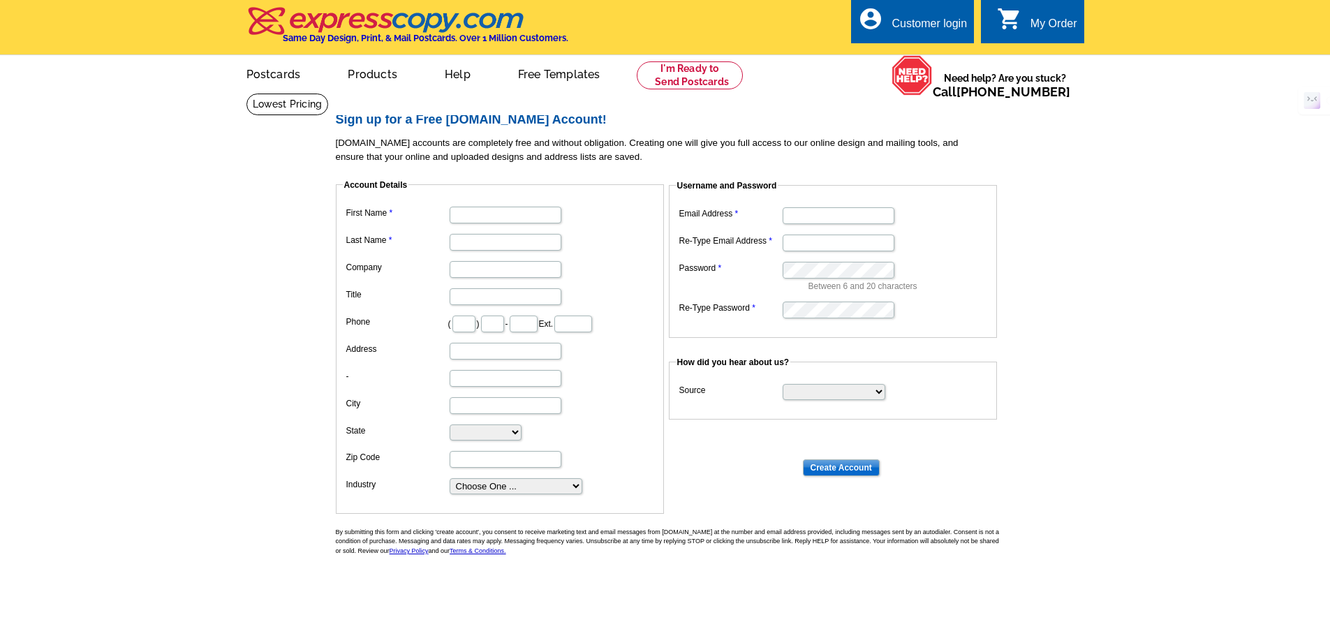  What do you see at coordinates (731, 390) in the screenshot?
I see `label: Source` at bounding box center [731, 390].